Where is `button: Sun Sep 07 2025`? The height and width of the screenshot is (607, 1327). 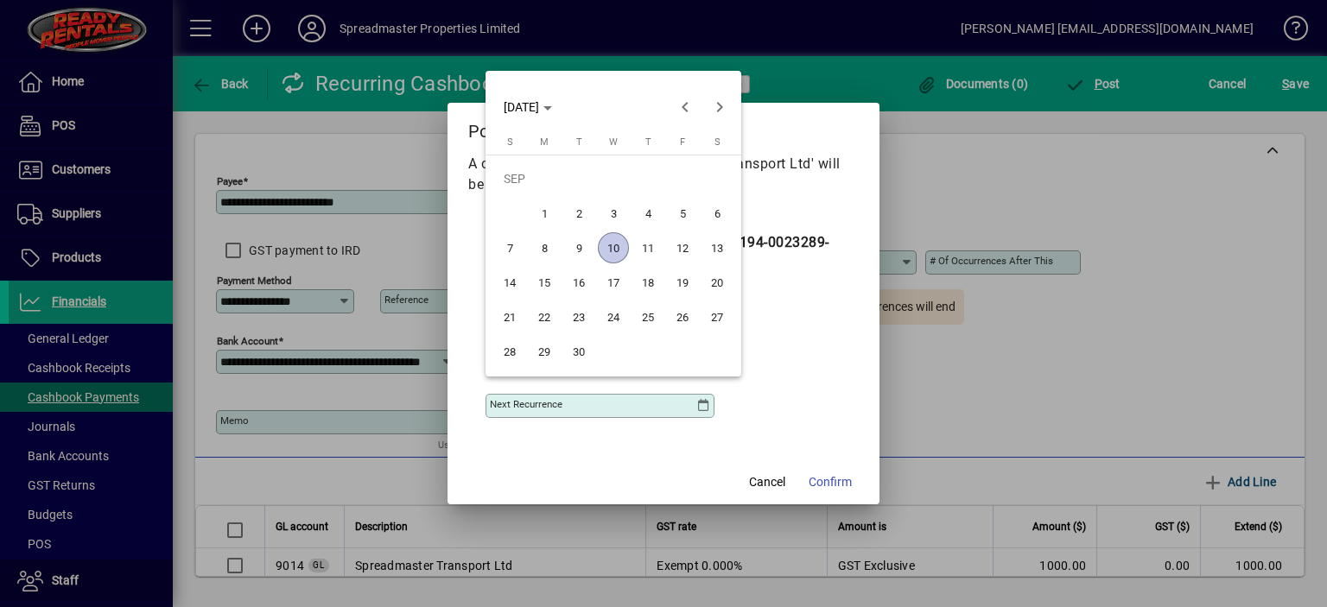
button: Sun Sep 07 2025 is located at coordinates (510, 248).